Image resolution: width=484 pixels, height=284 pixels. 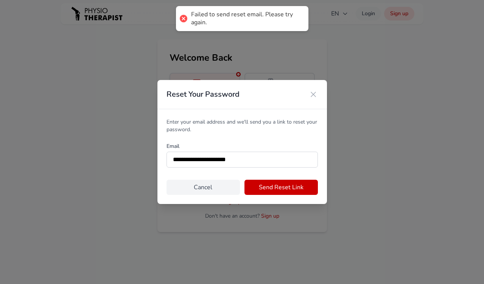 I want to click on label: Email, so click(x=242, y=146).